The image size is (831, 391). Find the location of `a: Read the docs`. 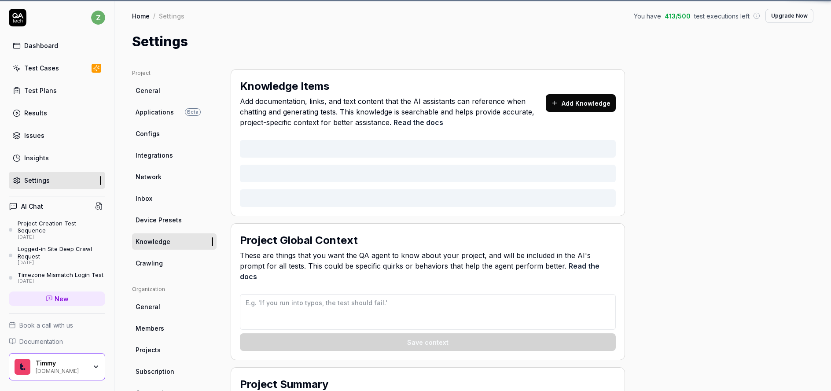

a: Read the docs is located at coordinates (418, 122).